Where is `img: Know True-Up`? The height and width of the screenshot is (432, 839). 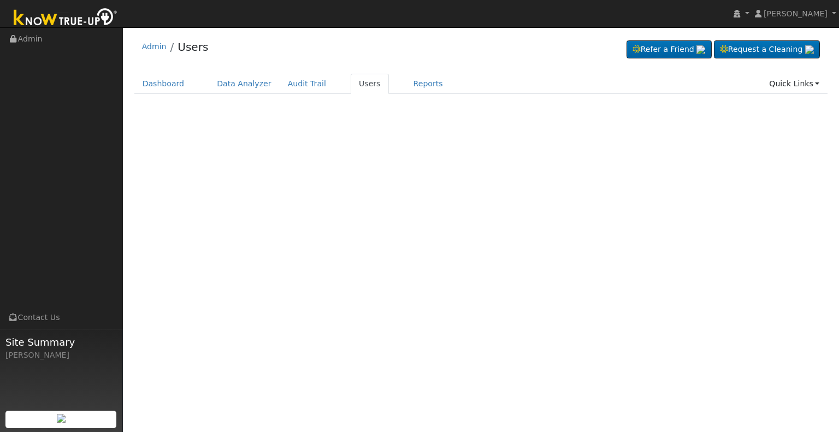
img: Know True-Up is located at coordinates (66, 18).